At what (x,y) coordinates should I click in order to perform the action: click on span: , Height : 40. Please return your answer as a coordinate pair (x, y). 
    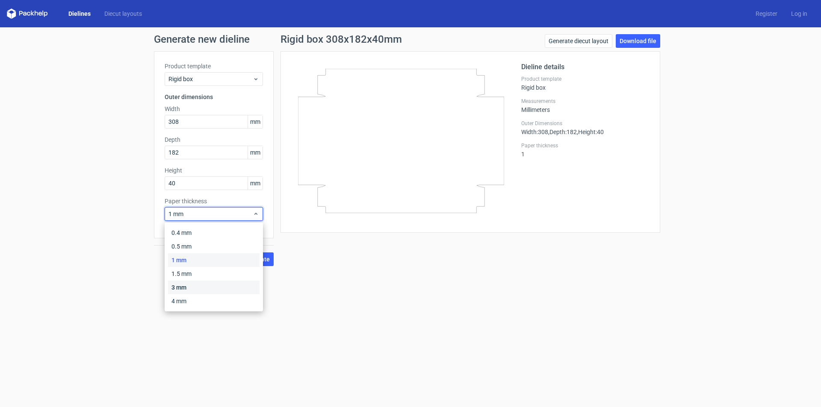
    Looking at the image, I should click on (590, 132).